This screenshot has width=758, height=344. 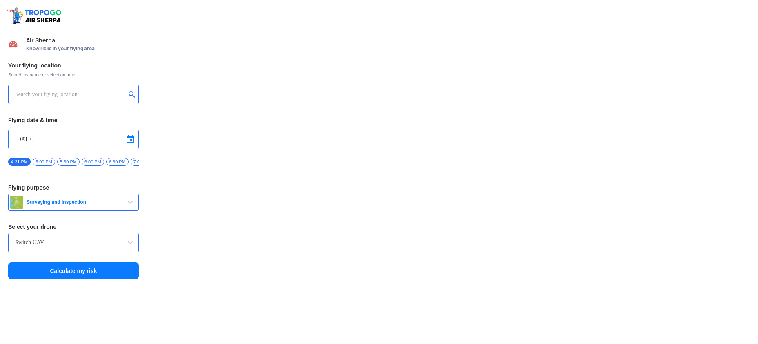 What do you see at coordinates (44, 162) in the screenshot?
I see `span: 5:00 PM` at bounding box center [44, 162].